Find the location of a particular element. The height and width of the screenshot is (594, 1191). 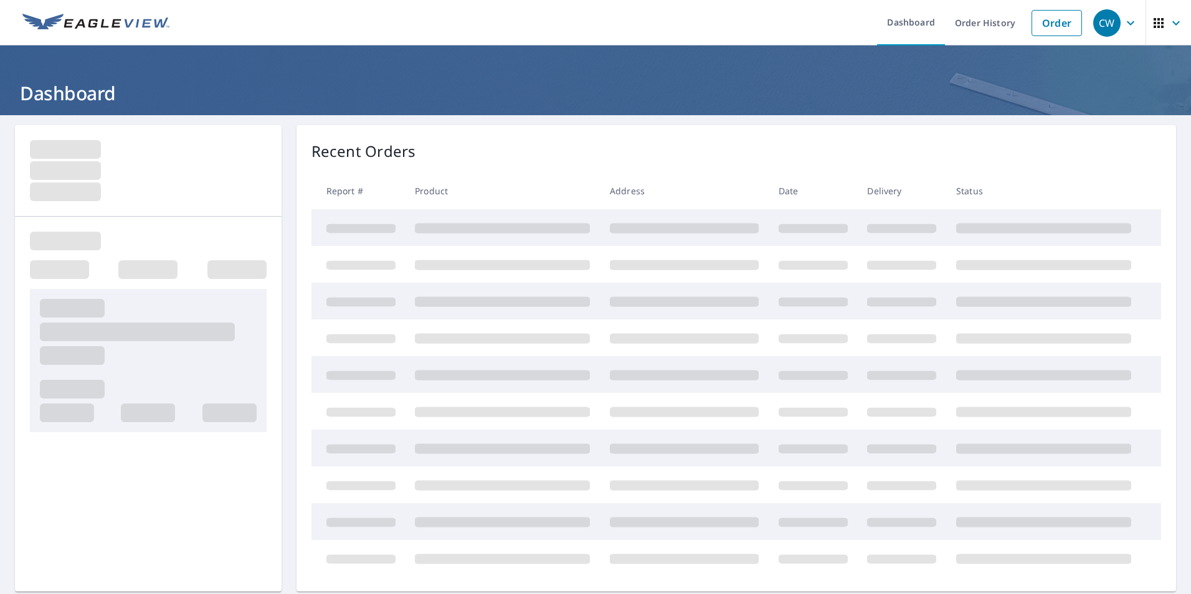

th: Delivery is located at coordinates (901, 191).